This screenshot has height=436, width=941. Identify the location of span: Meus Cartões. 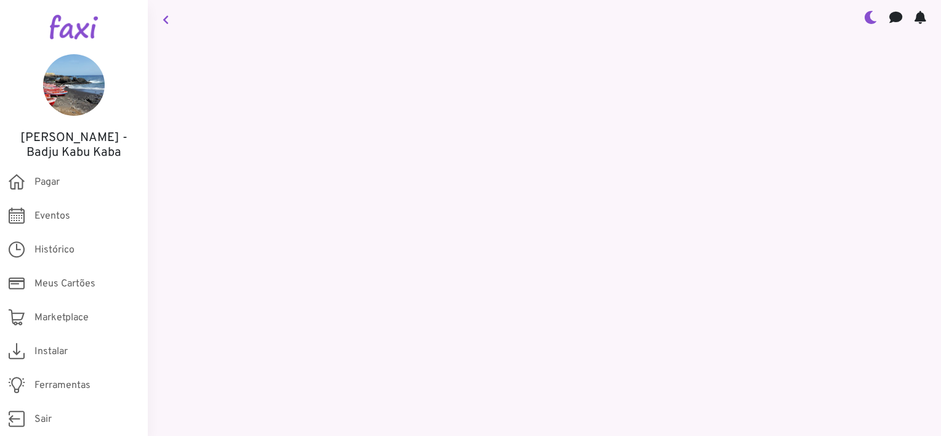
(65, 284).